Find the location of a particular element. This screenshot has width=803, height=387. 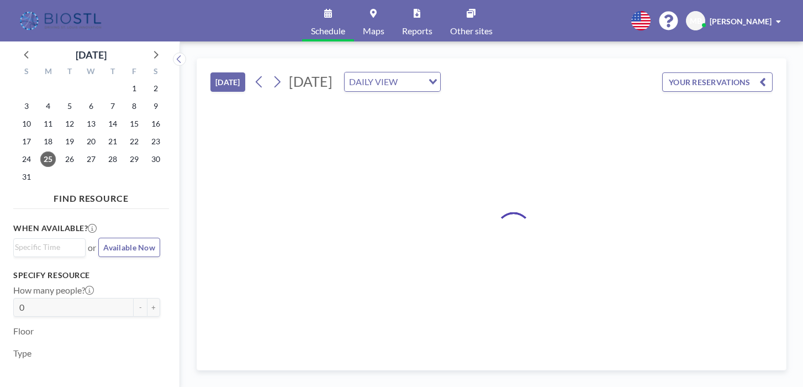

span: Friday, August 8, 2025 is located at coordinates (134, 106).